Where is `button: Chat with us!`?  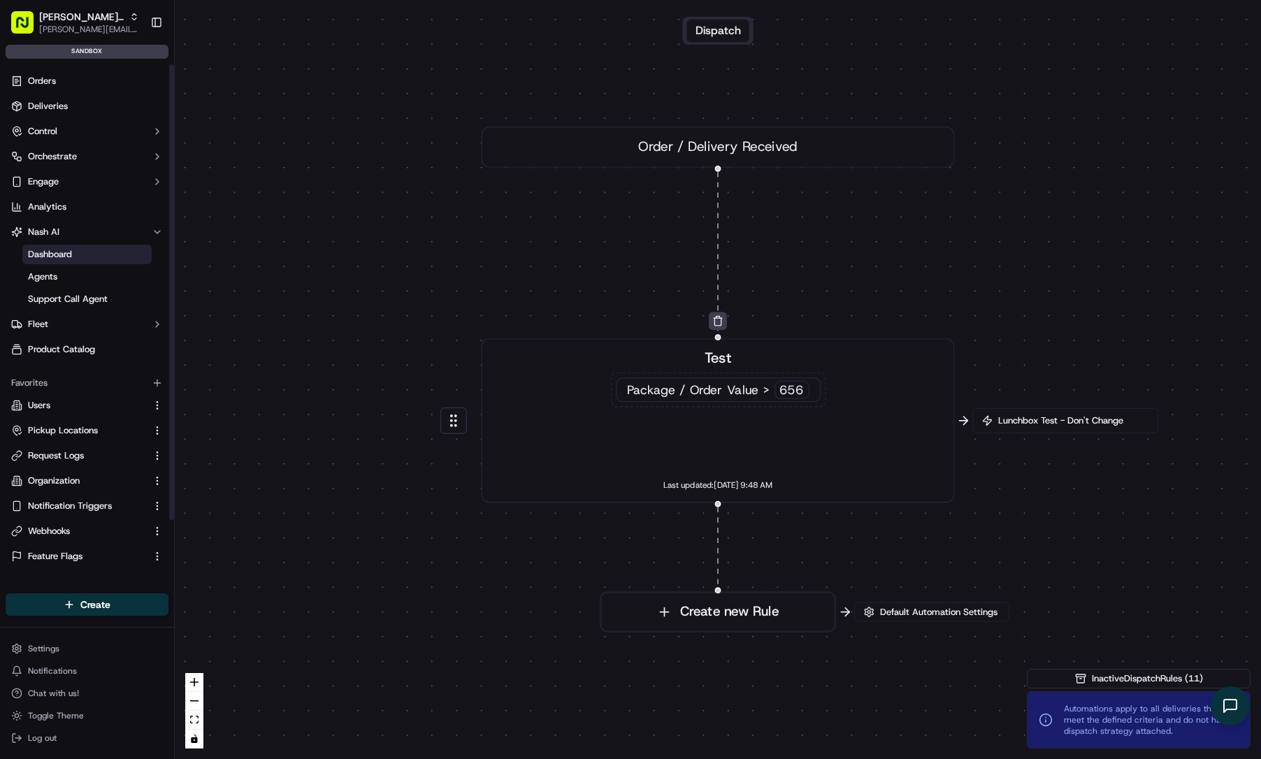
button: Chat with us! is located at coordinates (87, 693).